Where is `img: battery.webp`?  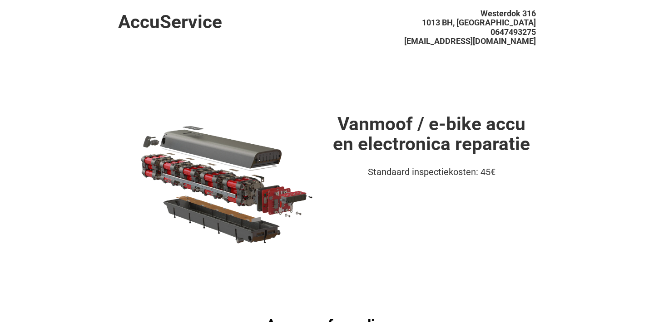
img: battery.webp is located at coordinates (222, 183).